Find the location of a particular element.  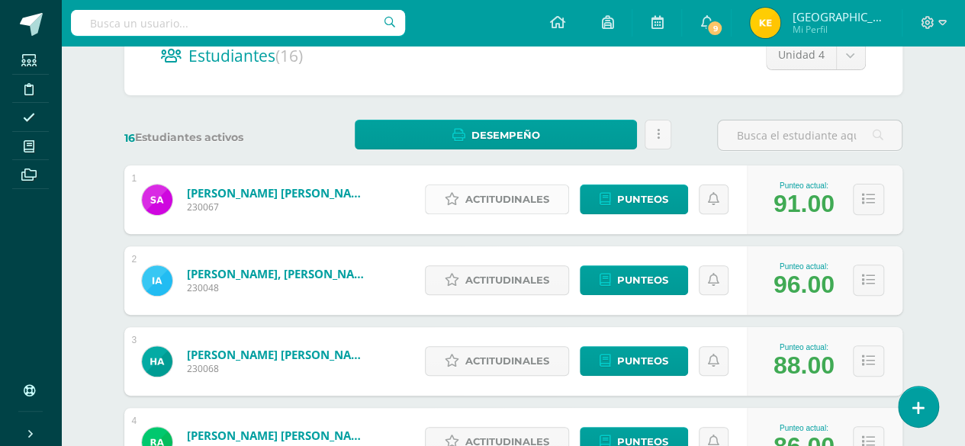

img: 9cd02a476c78c982baa802c3a70a3042.png is located at coordinates (157, 281).